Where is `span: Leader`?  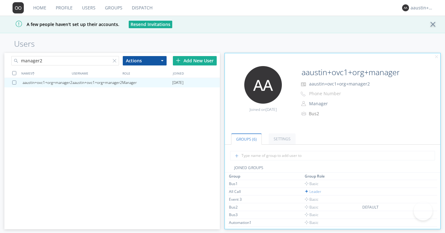
span: Leader is located at coordinates (313, 191).